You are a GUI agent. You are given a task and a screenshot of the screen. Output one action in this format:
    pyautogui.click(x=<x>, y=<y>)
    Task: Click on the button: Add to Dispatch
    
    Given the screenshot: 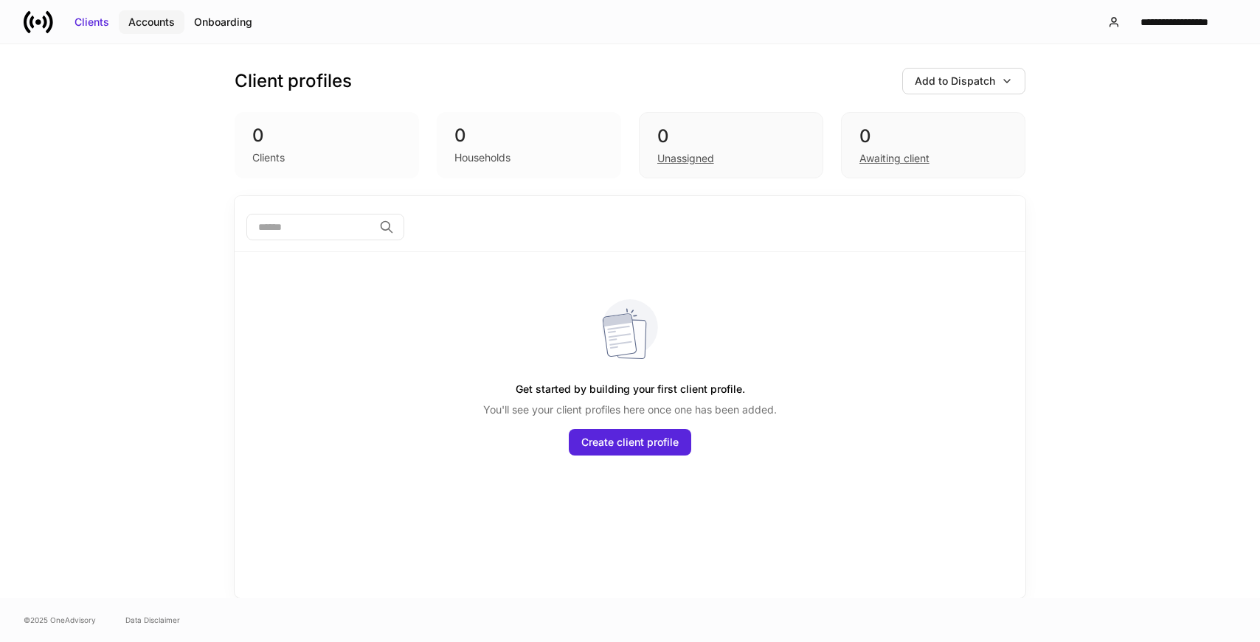 What is the action you would take?
    pyautogui.click(x=963, y=81)
    